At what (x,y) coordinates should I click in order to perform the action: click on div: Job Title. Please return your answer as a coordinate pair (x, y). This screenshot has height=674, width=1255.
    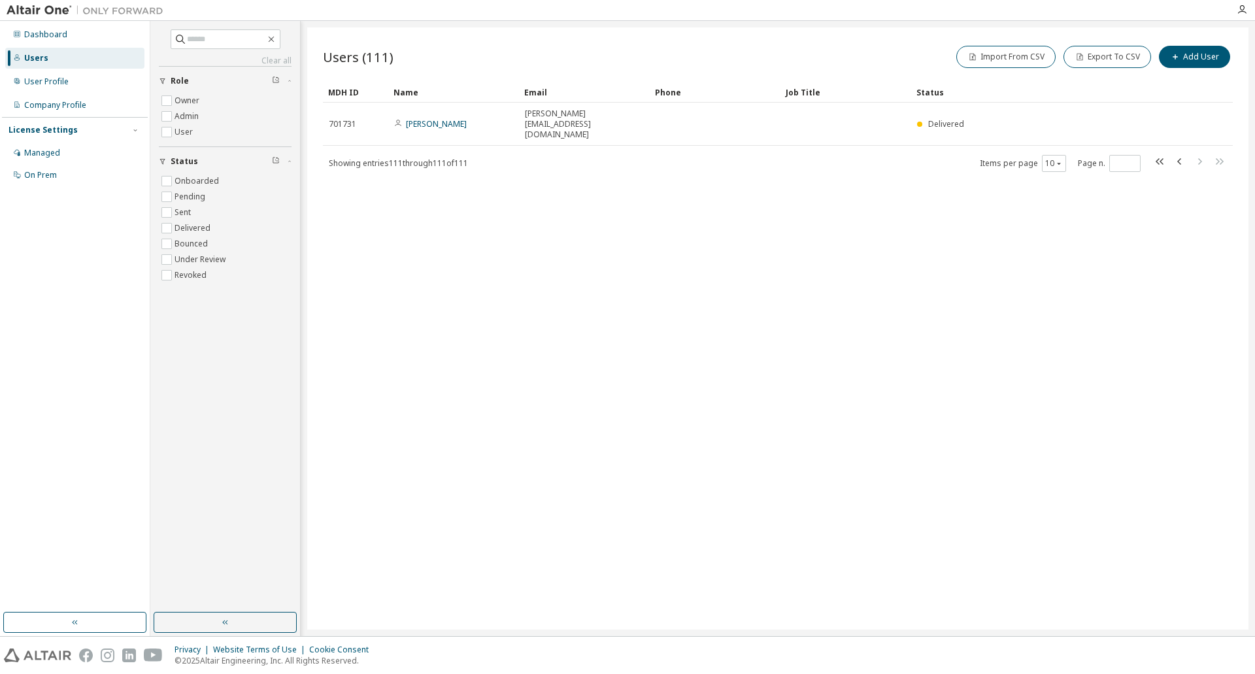
    Looking at the image, I should click on (846, 92).